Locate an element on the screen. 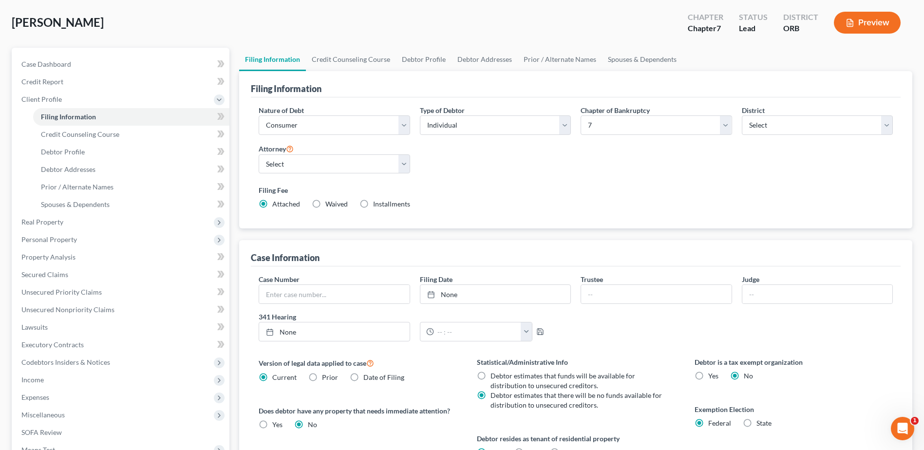 The height and width of the screenshot is (450, 924). span: State is located at coordinates (763, 423).